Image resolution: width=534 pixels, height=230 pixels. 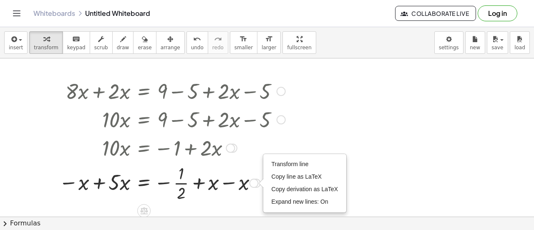 I want to click on span: transform, so click(x=46, y=48).